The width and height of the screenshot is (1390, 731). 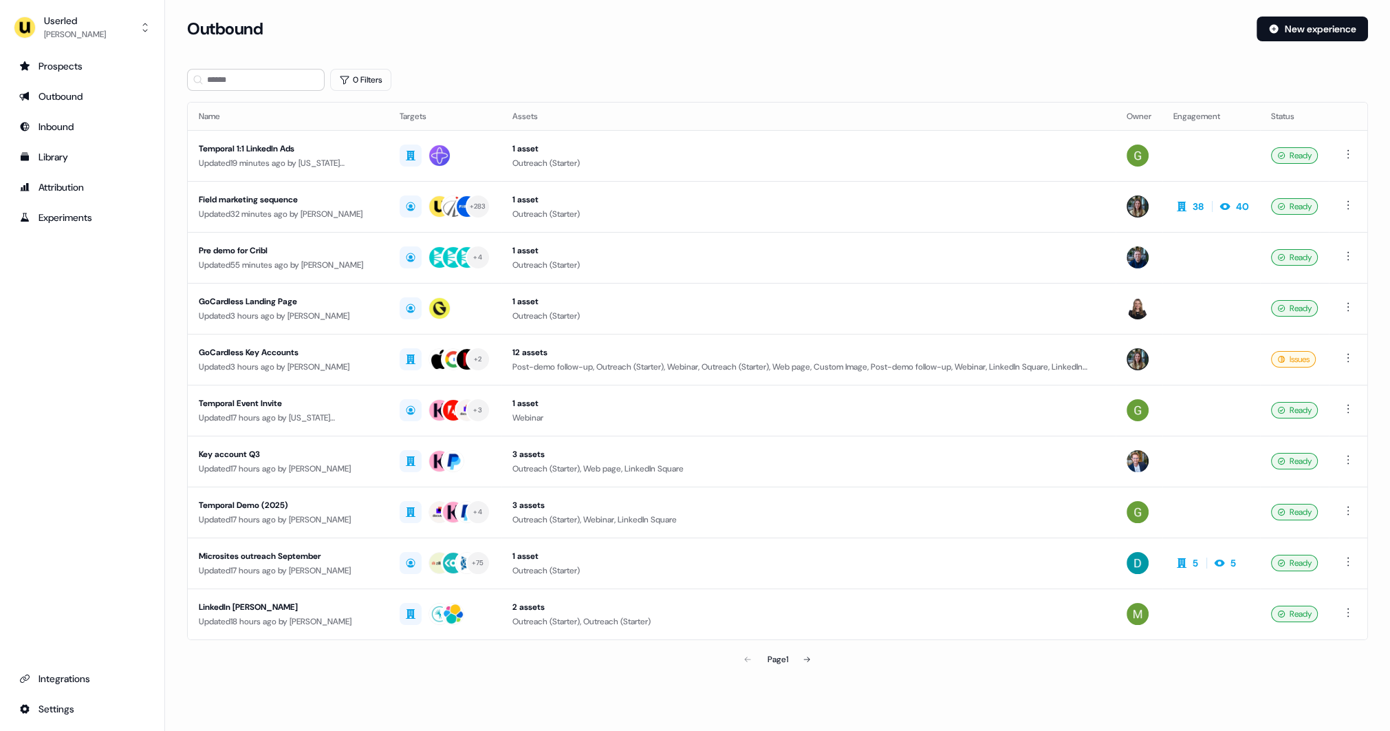 What do you see at coordinates (1138, 614) in the screenshot?
I see `img: Mickael` at bounding box center [1138, 614].